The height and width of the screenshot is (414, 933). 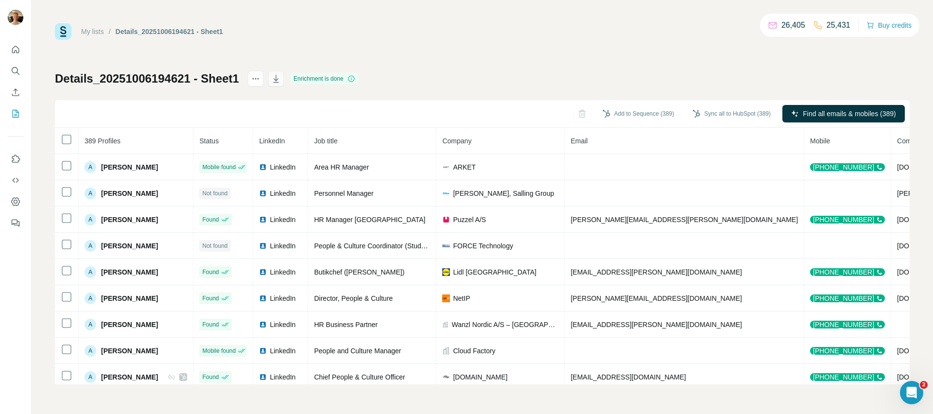 What do you see at coordinates (161, 13) in the screenshot?
I see `button: Home` at bounding box center [161, 13].